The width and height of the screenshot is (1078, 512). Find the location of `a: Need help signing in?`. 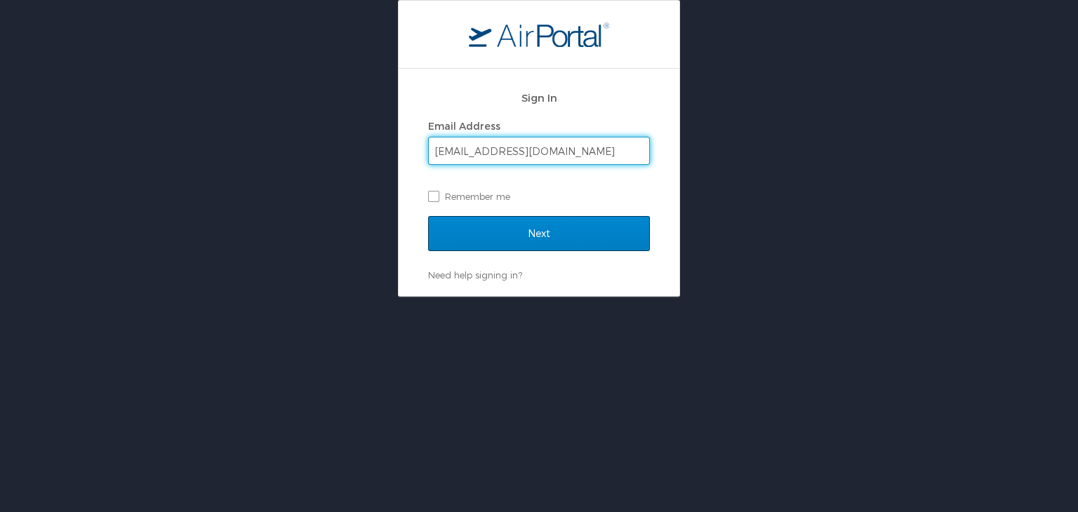

a: Need help signing in? is located at coordinates (475, 275).